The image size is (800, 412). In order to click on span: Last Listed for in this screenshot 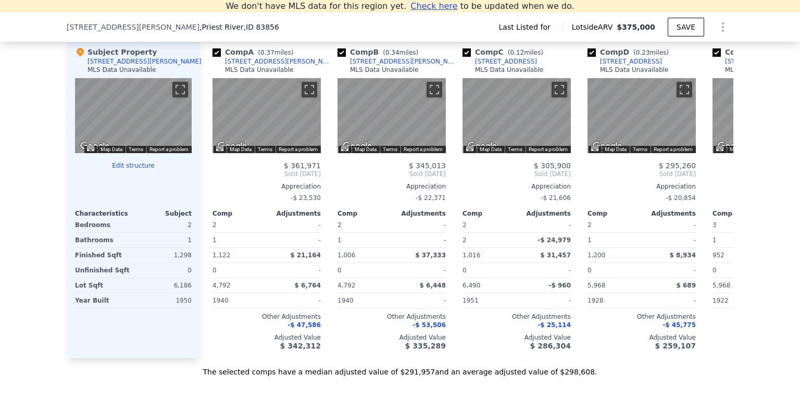, I will do `click(527, 27)`.